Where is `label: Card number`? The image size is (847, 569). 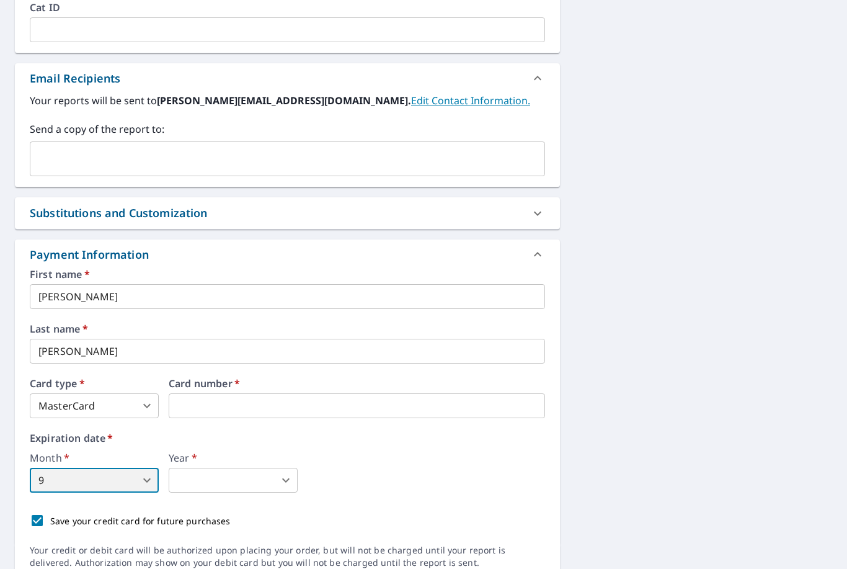
label: Card number is located at coordinates (356, 383).